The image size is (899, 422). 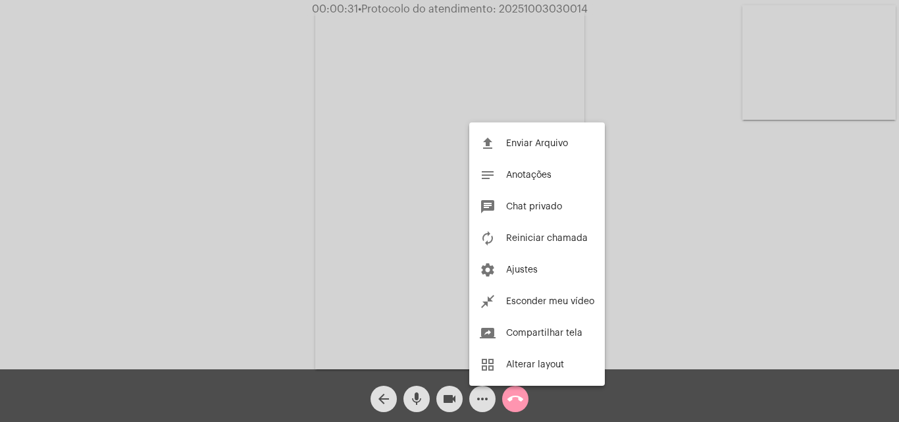 I want to click on mat-icon: notes, so click(x=488, y=175).